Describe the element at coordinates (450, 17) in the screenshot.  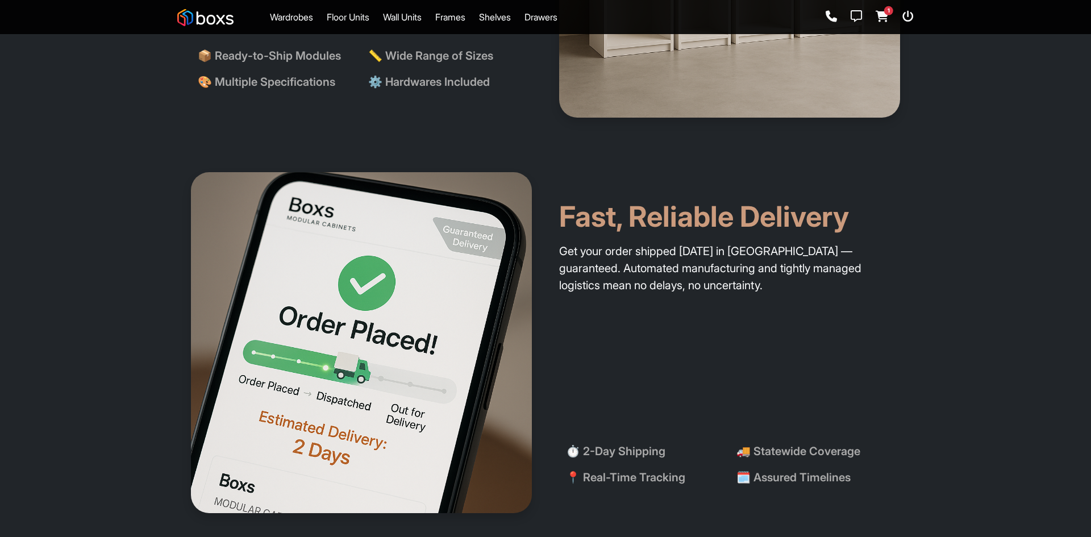
I see `a: Frames` at that location.